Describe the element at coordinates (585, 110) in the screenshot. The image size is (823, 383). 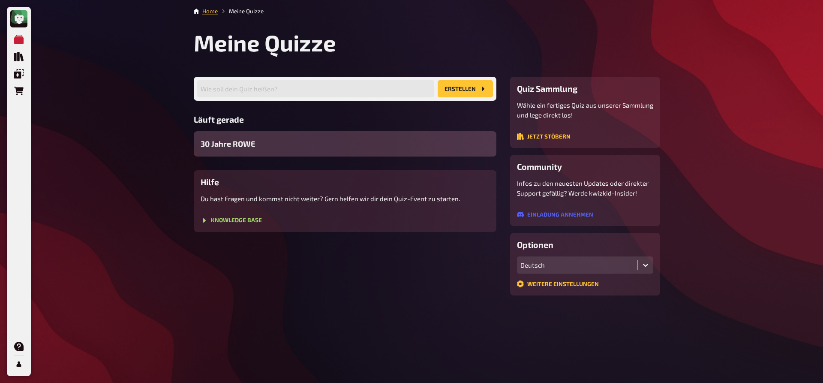
I see `p: Wähle ein fertiges Quiz aus unserer Sammlung und lege direkt los!` at that location.